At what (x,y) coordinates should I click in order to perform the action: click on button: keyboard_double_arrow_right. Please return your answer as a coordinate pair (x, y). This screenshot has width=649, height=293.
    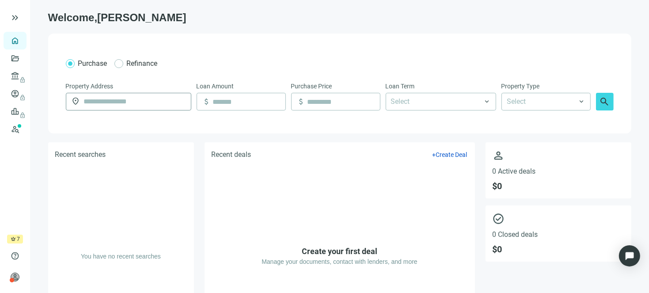
    Looking at the image, I should click on (15, 18).